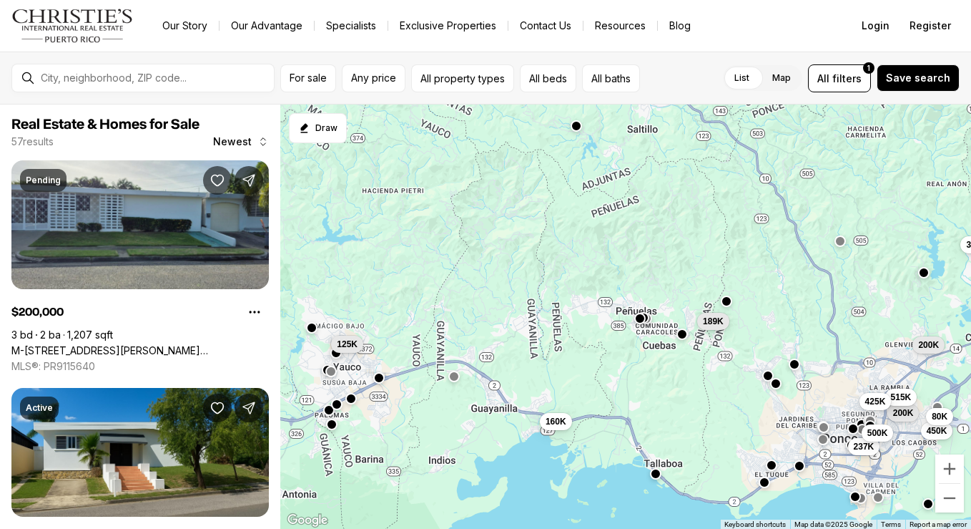 The height and width of the screenshot is (529, 971). What do you see at coordinates (217, 408) in the screenshot?
I see `button: Save Property: 3 CLARISA ST #447` at bounding box center [217, 408].